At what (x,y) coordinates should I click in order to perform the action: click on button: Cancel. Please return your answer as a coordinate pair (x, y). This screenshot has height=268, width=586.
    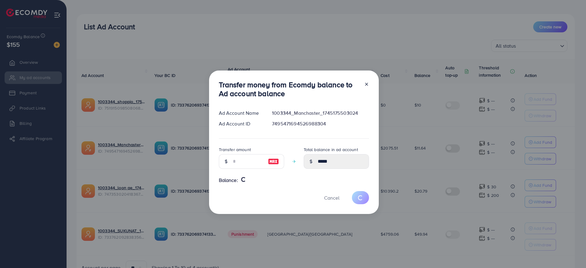
    Looking at the image, I should click on (332, 197).